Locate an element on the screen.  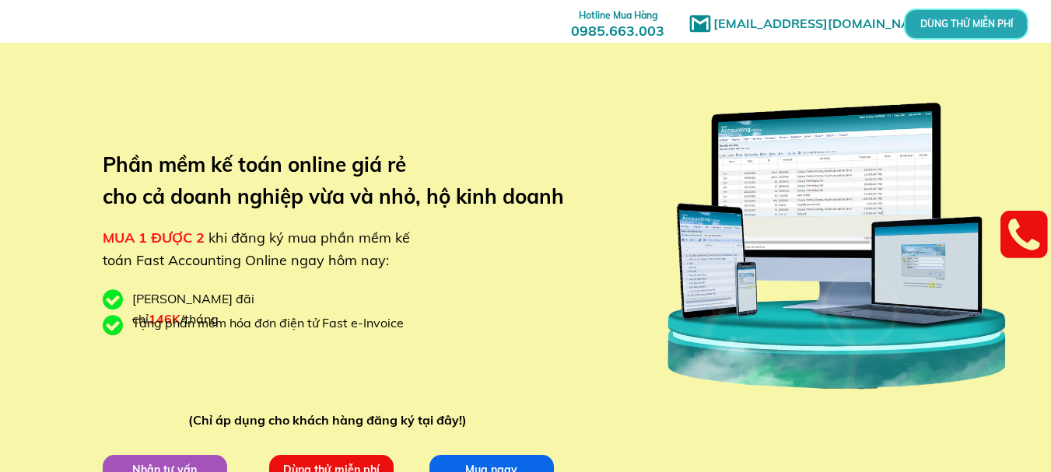
h3: 0985.663.003 is located at coordinates (618, 22).